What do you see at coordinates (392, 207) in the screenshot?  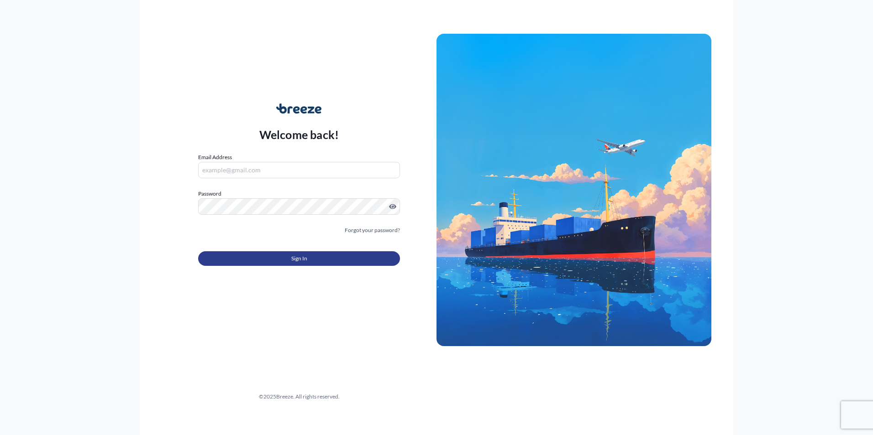 I see `button: Show password` at bounding box center [392, 207].